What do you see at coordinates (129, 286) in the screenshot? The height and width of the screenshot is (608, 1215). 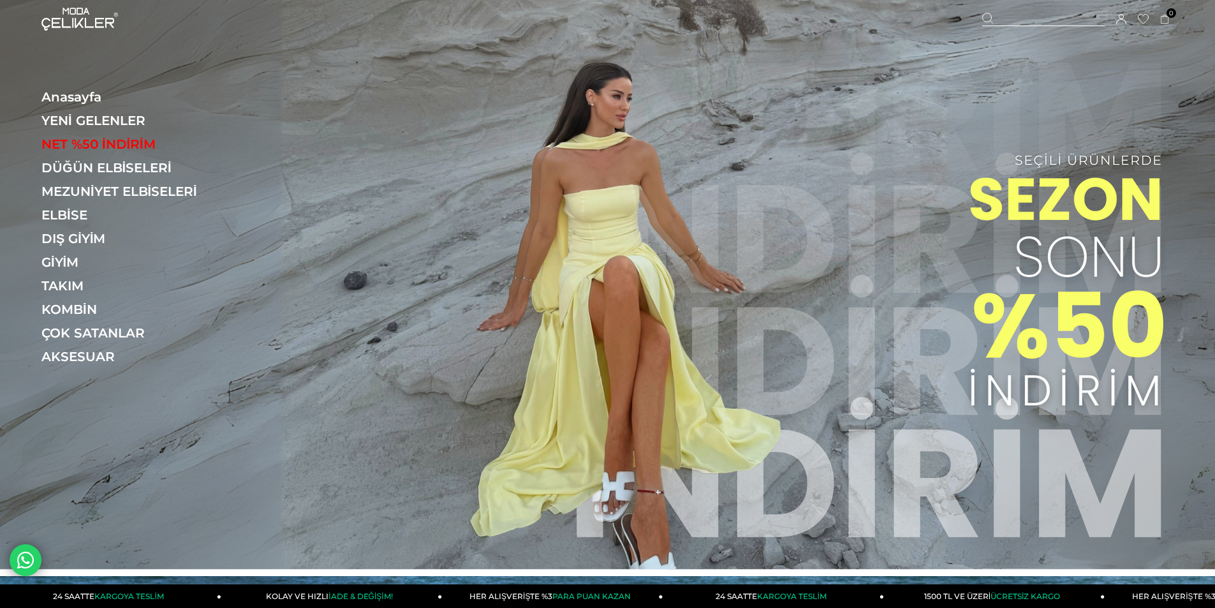 I see `a: TAKIM` at bounding box center [129, 286].